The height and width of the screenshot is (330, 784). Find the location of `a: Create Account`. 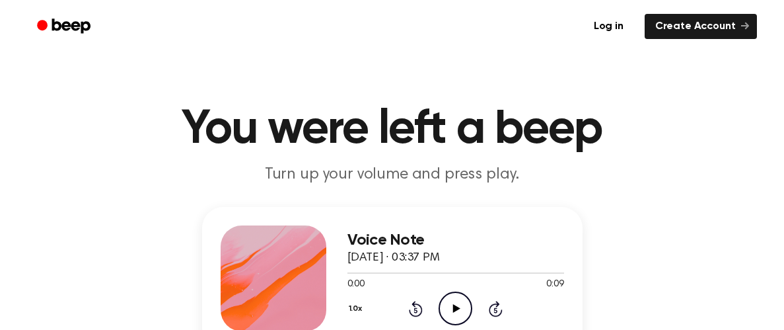

a: Create Account is located at coordinates (701, 26).